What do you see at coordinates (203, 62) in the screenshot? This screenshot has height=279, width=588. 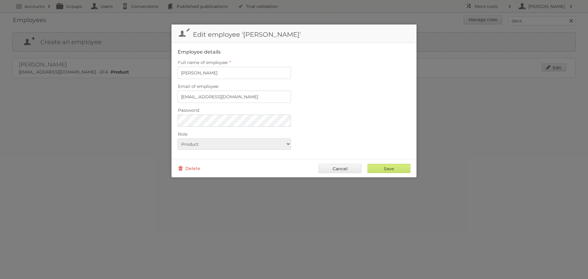 I see `span: Full name of employee:` at bounding box center [203, 62].